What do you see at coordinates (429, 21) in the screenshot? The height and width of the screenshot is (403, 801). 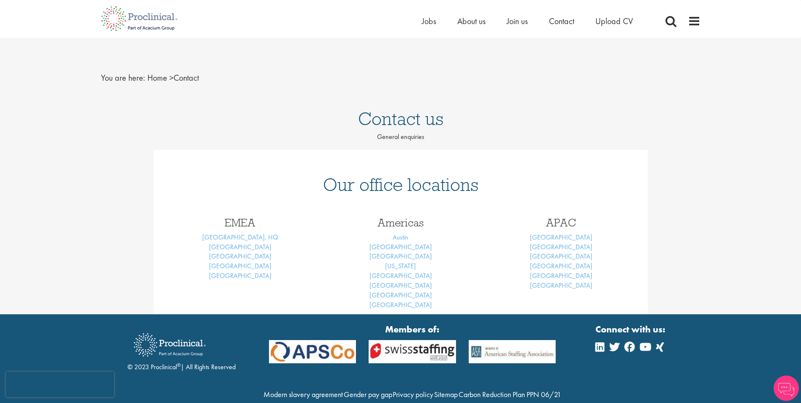 I see `a: Jobs` at bounding box center [429, 21].